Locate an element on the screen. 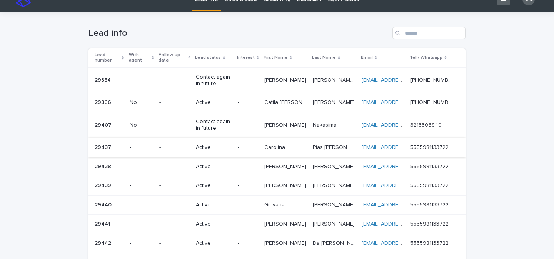  p: 29354 is located at coordinates (104, 79).